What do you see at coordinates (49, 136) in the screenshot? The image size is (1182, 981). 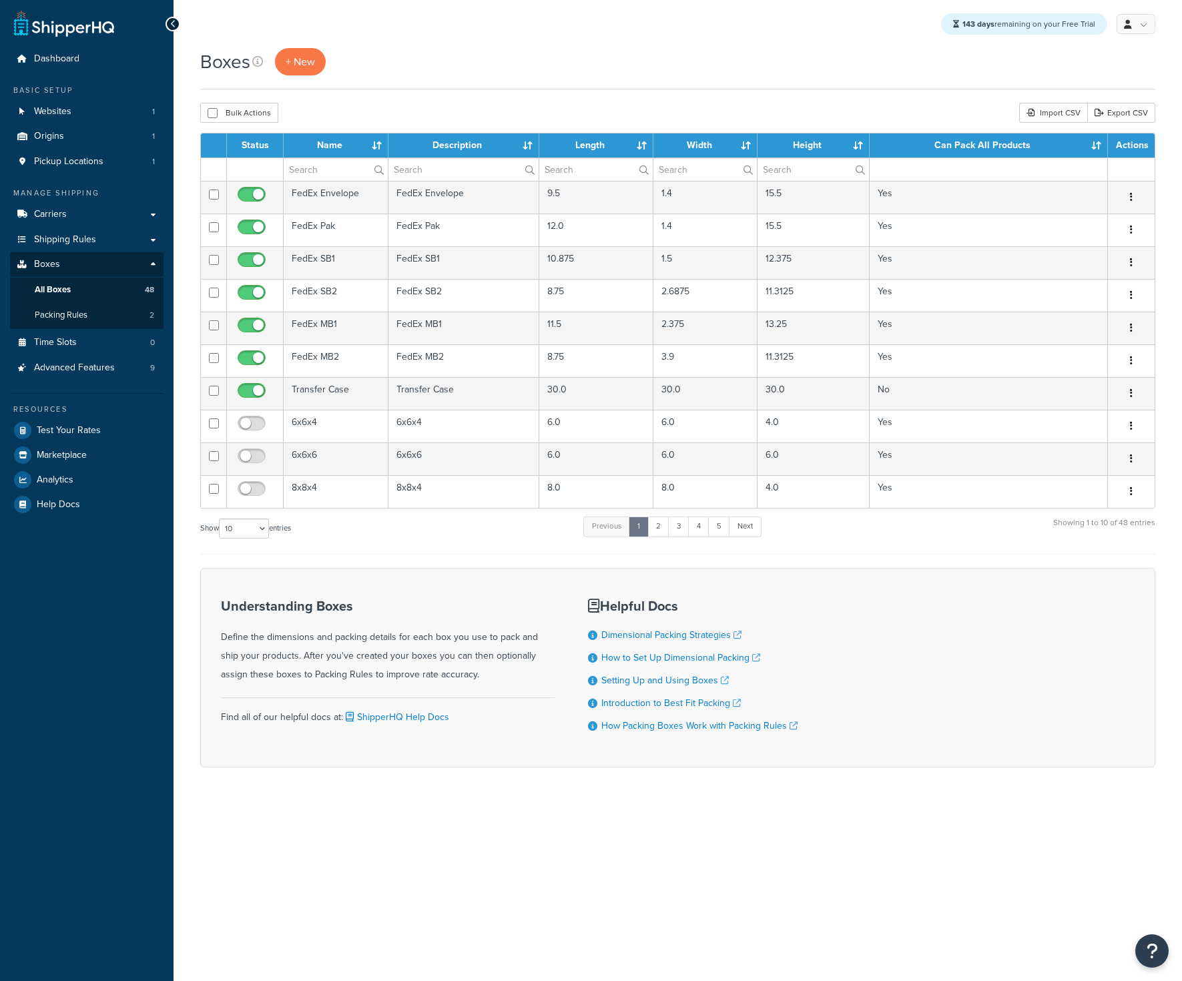 I see `span: Origins` at bounding box center [49, 136].